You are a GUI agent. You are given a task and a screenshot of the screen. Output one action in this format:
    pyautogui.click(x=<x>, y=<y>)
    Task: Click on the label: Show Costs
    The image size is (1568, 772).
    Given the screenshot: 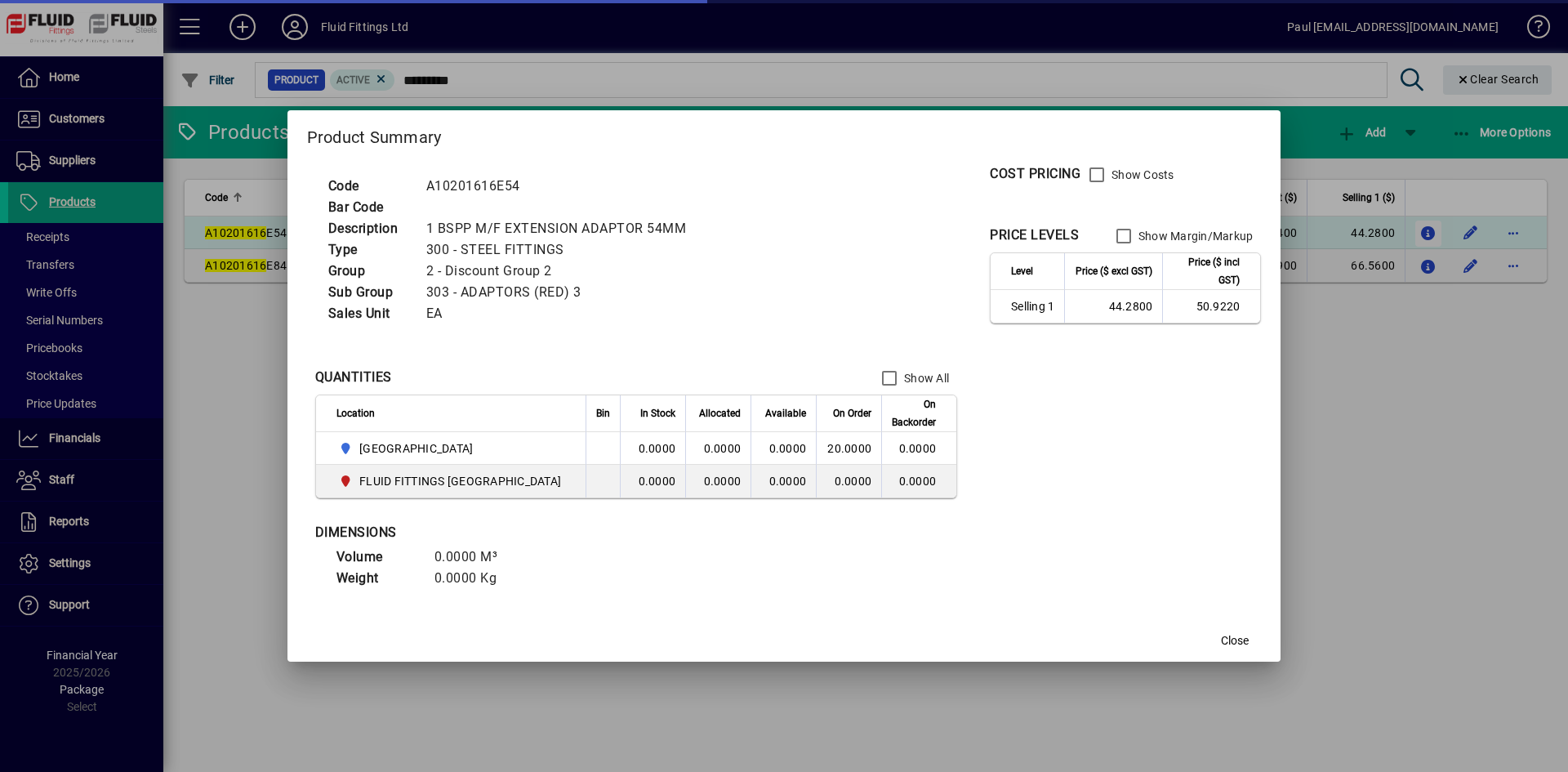 What is the action you would take?
    pyautogui.click(x=1141, y=175)
    